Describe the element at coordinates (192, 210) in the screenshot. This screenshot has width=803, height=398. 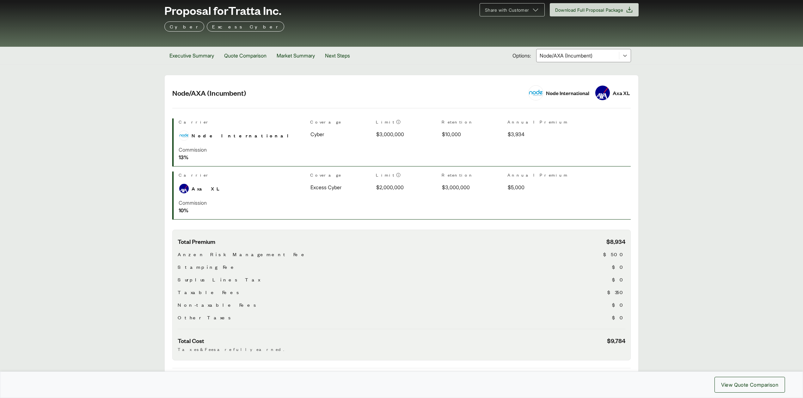
I see `p: 10 %` at that location.